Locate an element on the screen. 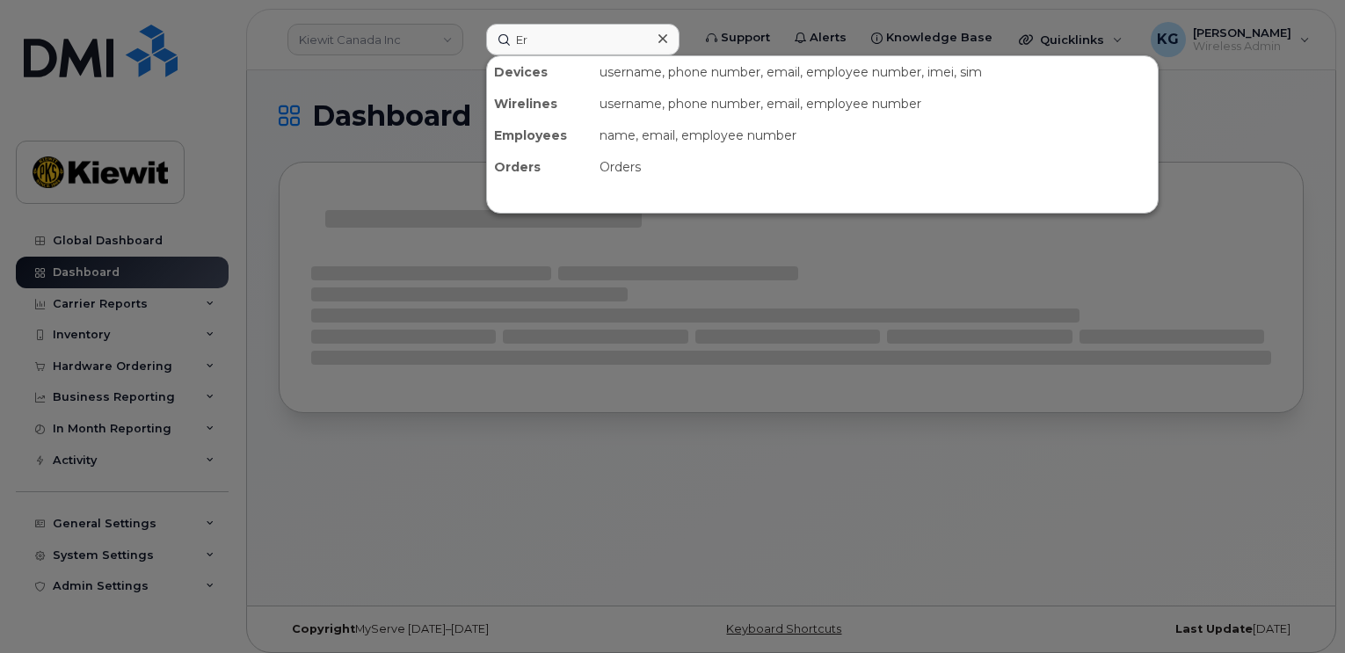 The image size is (1345, 653). div: name, email, employee number is located at coordinates (875, 135).